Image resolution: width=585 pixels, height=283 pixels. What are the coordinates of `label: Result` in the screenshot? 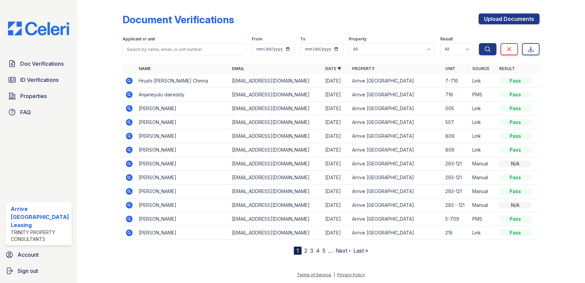 It's located at (446, 39).